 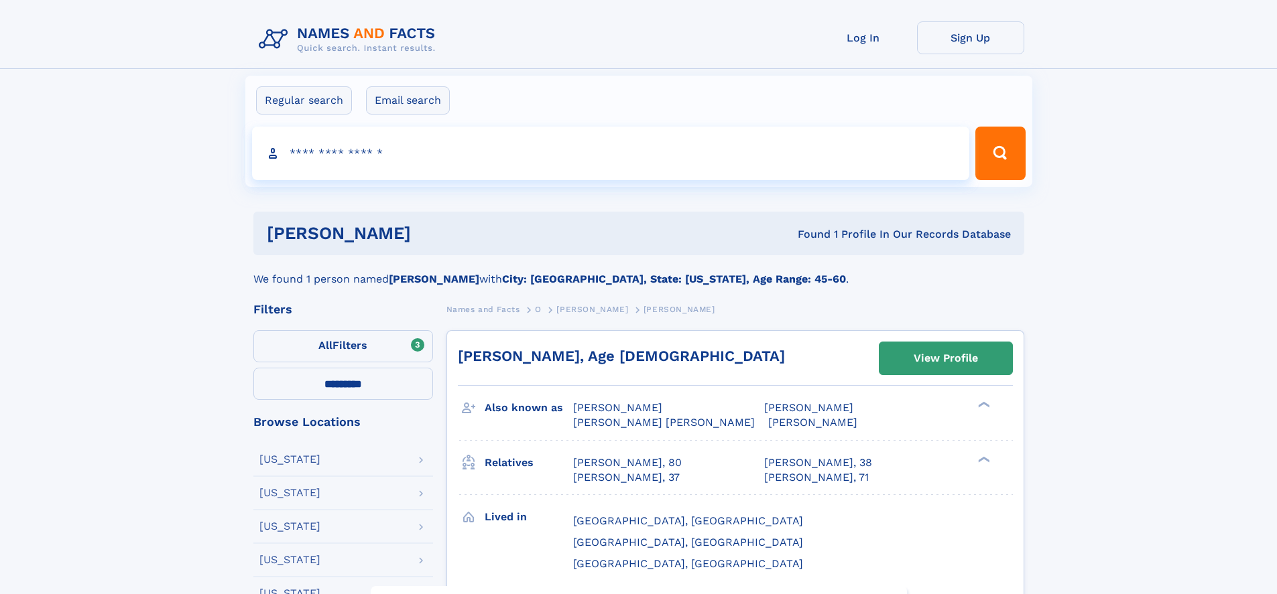 I want to click on div: Filters, so click(x=343, y=310).